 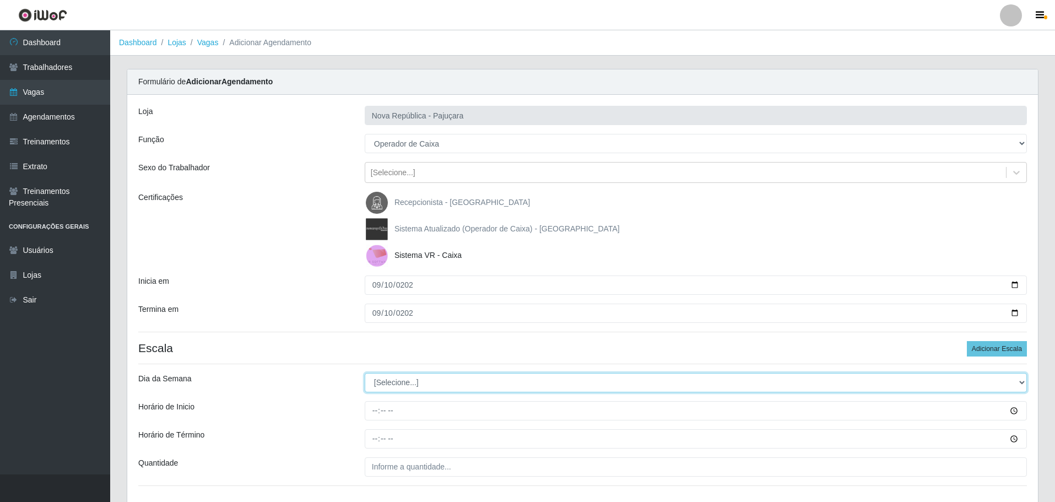 What do you see at coordinates (158, 309) in the screenshot?
I see `label: Termina em` at bounding box center [158, 309].